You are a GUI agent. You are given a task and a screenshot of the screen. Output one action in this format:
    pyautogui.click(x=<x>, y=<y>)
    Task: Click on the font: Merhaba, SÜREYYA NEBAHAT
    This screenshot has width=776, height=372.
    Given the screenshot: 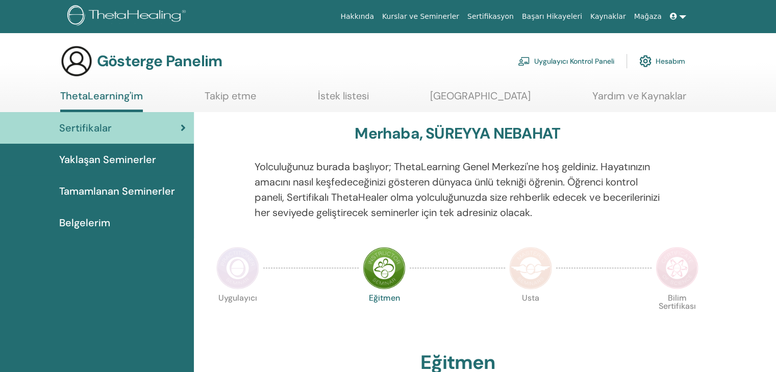 What is the action you would take?
    pyautogui.click(x=457, y=133)
    